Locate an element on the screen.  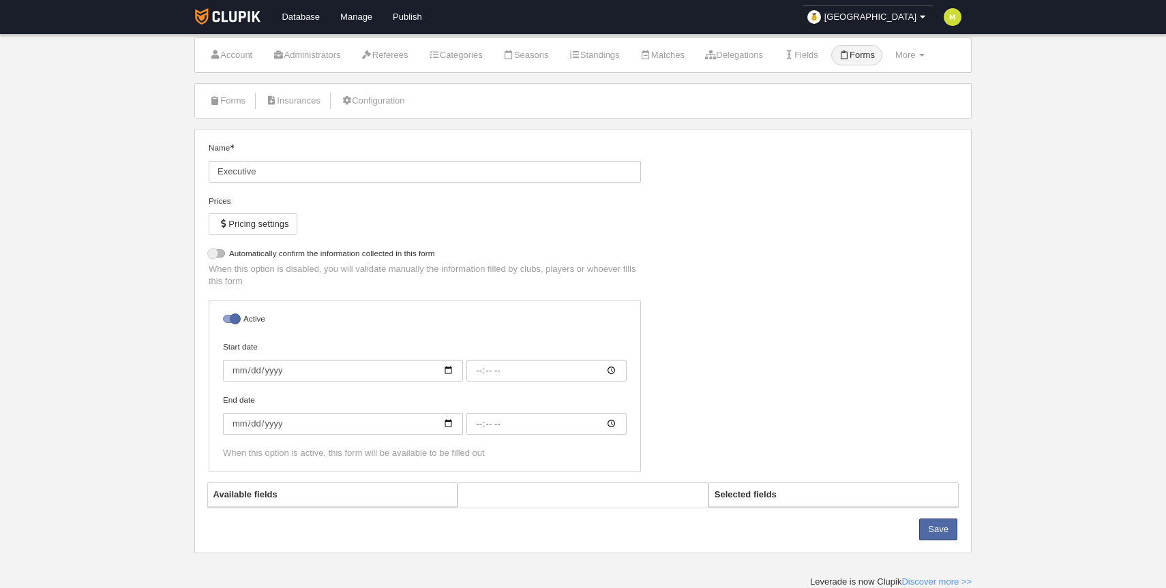
a: Matches is located at coordinates (662, 55).